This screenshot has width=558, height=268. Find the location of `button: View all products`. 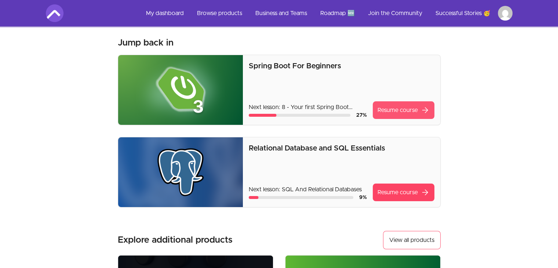

button: View all products is located at coordinates (412, 240).